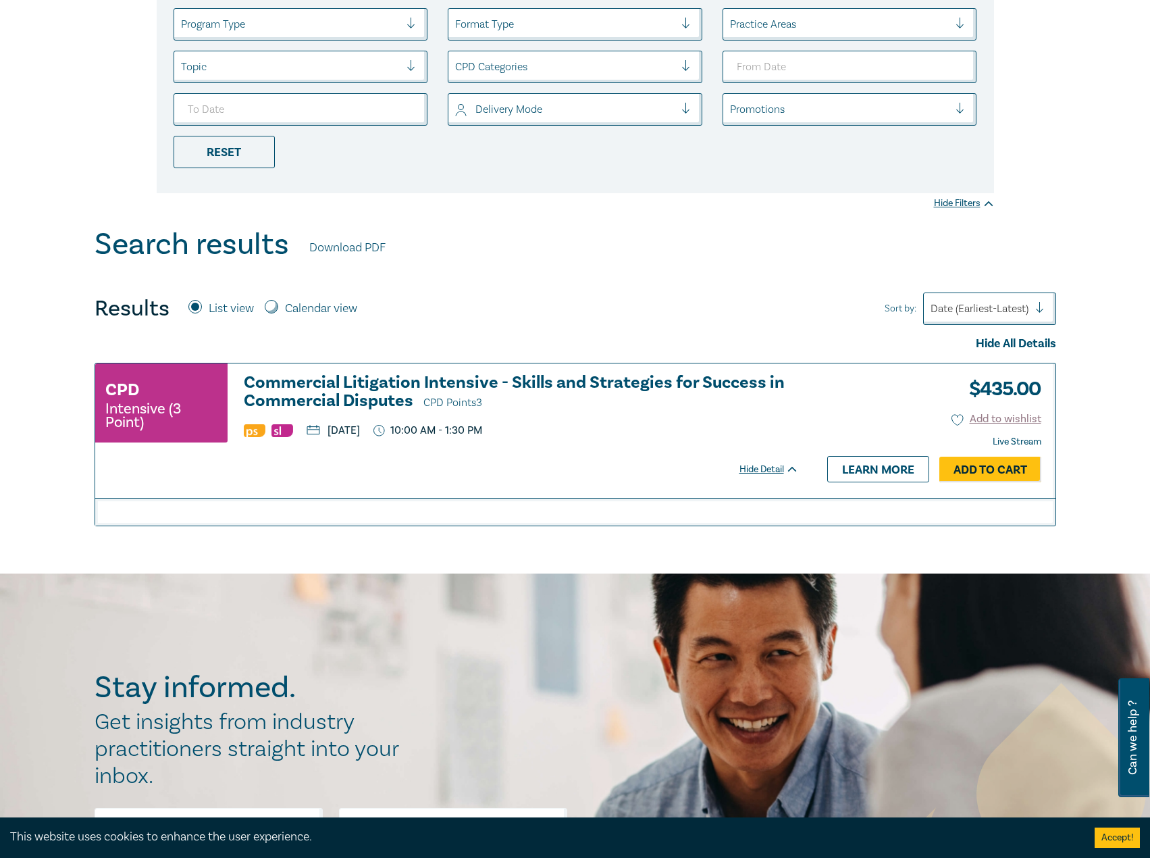 This screenshot has width=1150, height=858. Describe the element at coordinates (542, 837) in the screenshot. I see `div: This website uses cookies to enhance the user experience.` at that location.